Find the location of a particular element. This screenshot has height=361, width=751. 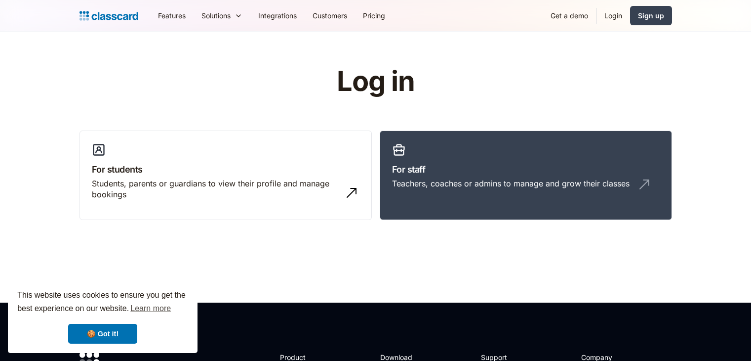

div: Teachers, coaches or admins to manage and grow their classes is located at coordinates (511, 183).